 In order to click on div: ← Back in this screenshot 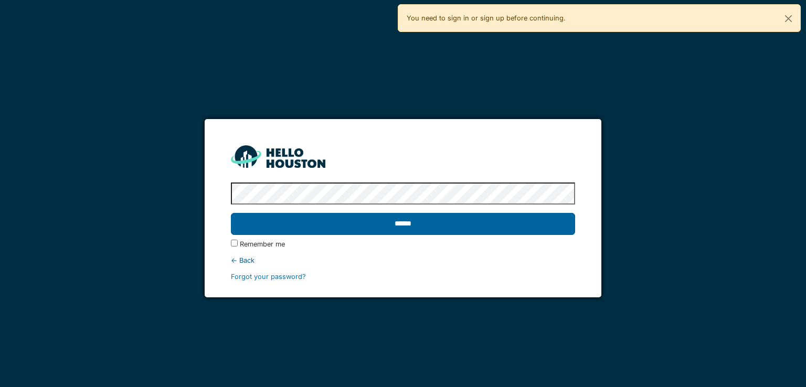, I will do `click(402, 260)`.